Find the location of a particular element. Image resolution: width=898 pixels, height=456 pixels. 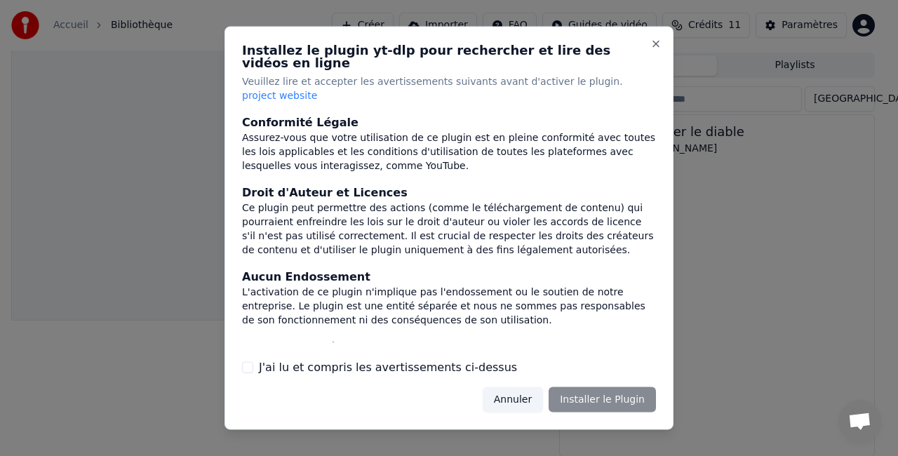

h2: Installez le plugin yt-dlp pour rechercher et lire des vidéos en ligne is located at coordinates (449, 57).